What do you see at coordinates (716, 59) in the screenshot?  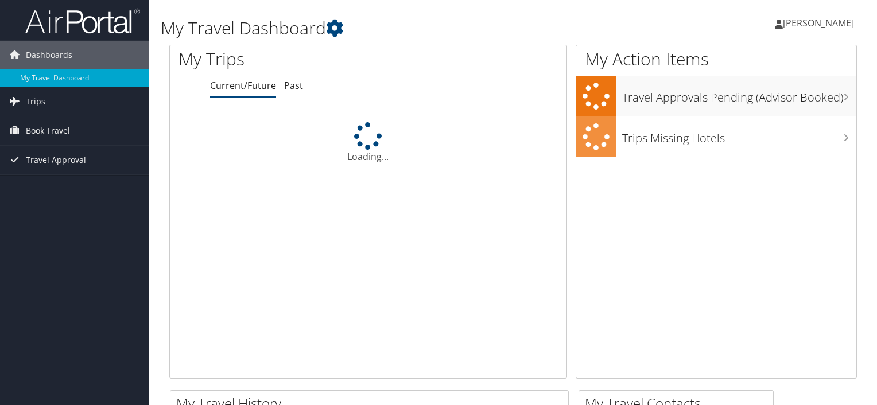 I see `h1: My Action Items` at bounding box center [716, 59].